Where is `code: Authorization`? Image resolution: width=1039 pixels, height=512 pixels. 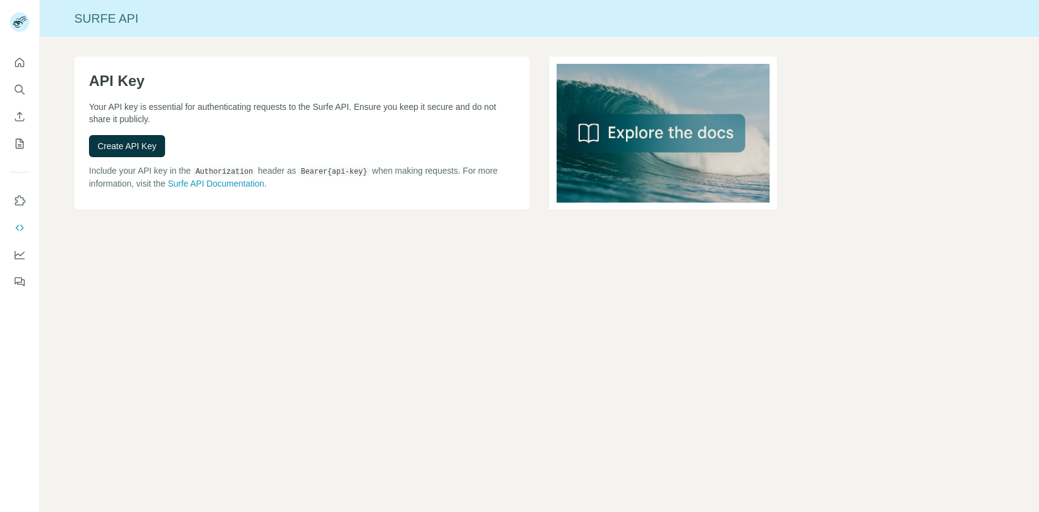
code: Authorization is located at coordinates (225, 172).